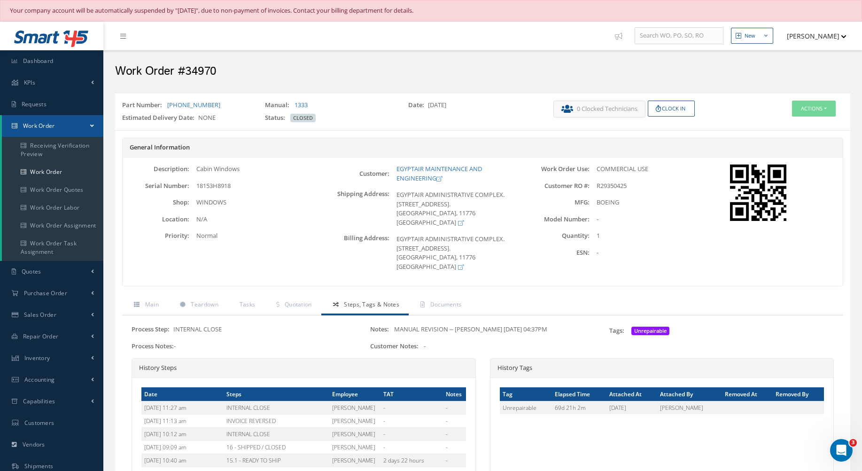 The image size is (862, 471). I want to click on td: 15.1 - READY TO SHIP, so click(276, 460).